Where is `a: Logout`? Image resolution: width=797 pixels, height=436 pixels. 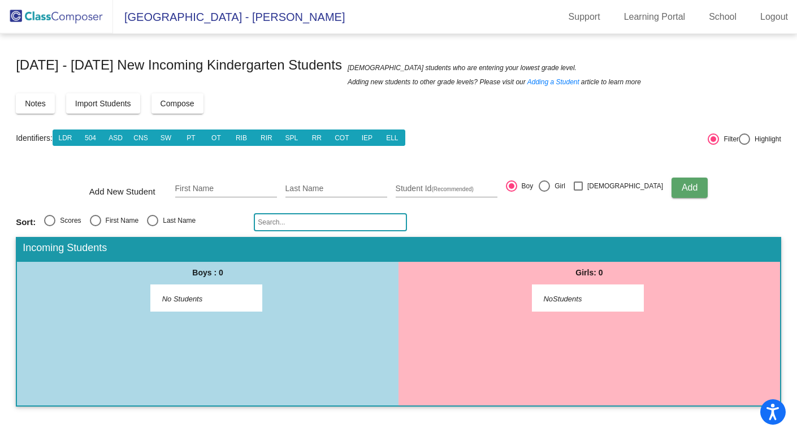 a: Logout is located at coordinates (774, 17).